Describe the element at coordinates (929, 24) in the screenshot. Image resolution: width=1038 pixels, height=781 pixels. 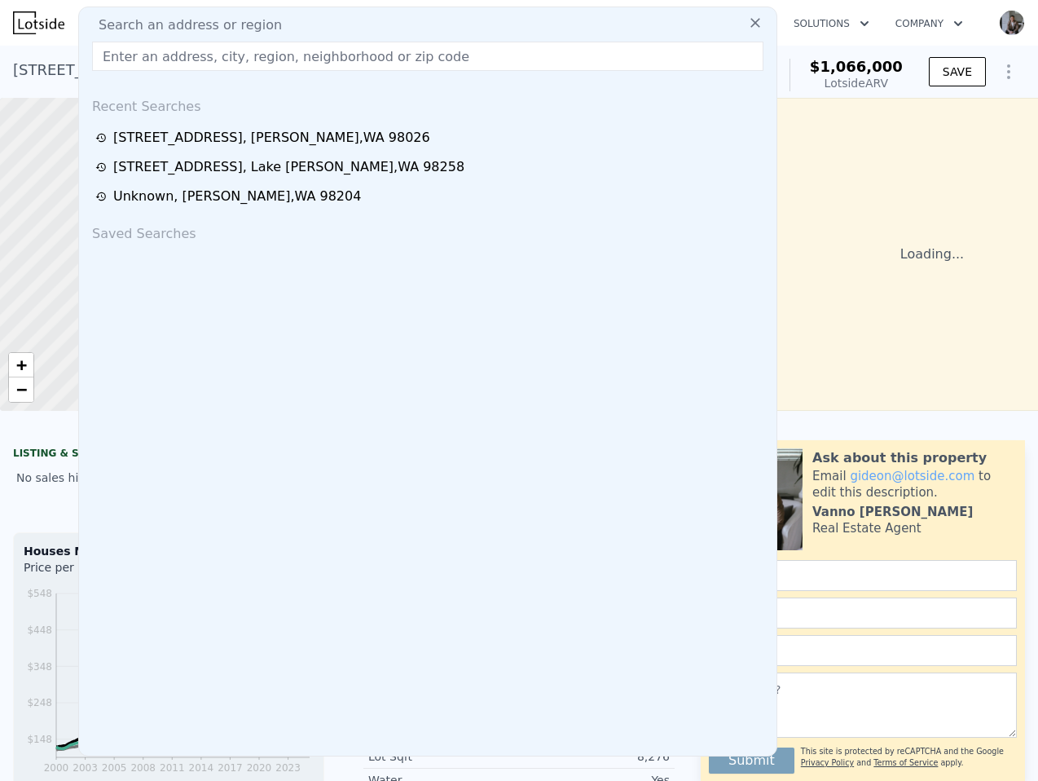
I see `button: Company` at that location.